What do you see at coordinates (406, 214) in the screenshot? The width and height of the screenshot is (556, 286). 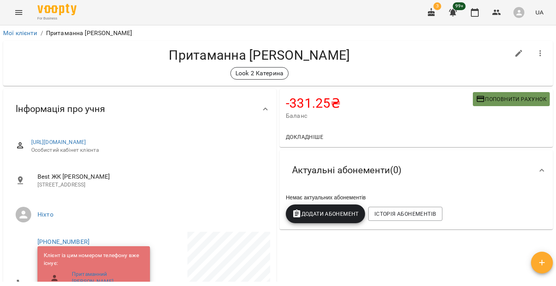 I see `span: Історія абонементів` at bounding box center [406, 214].